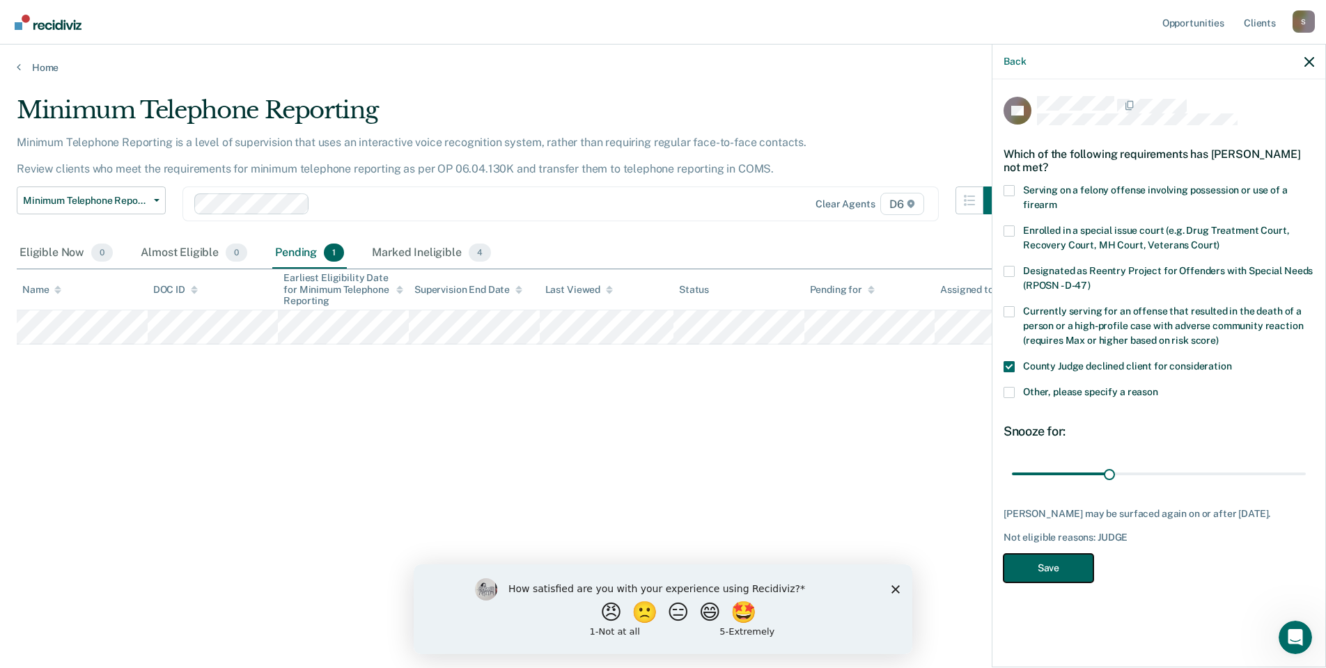 The width and height of the screenshot is (1326, 668). What do you see at coordinates (1163, 326) in the screenshot?
I see `span: Currently serving for an offense that resulted in the death of a person or a high-profile case wi...` at bounding box center [1163, 326].